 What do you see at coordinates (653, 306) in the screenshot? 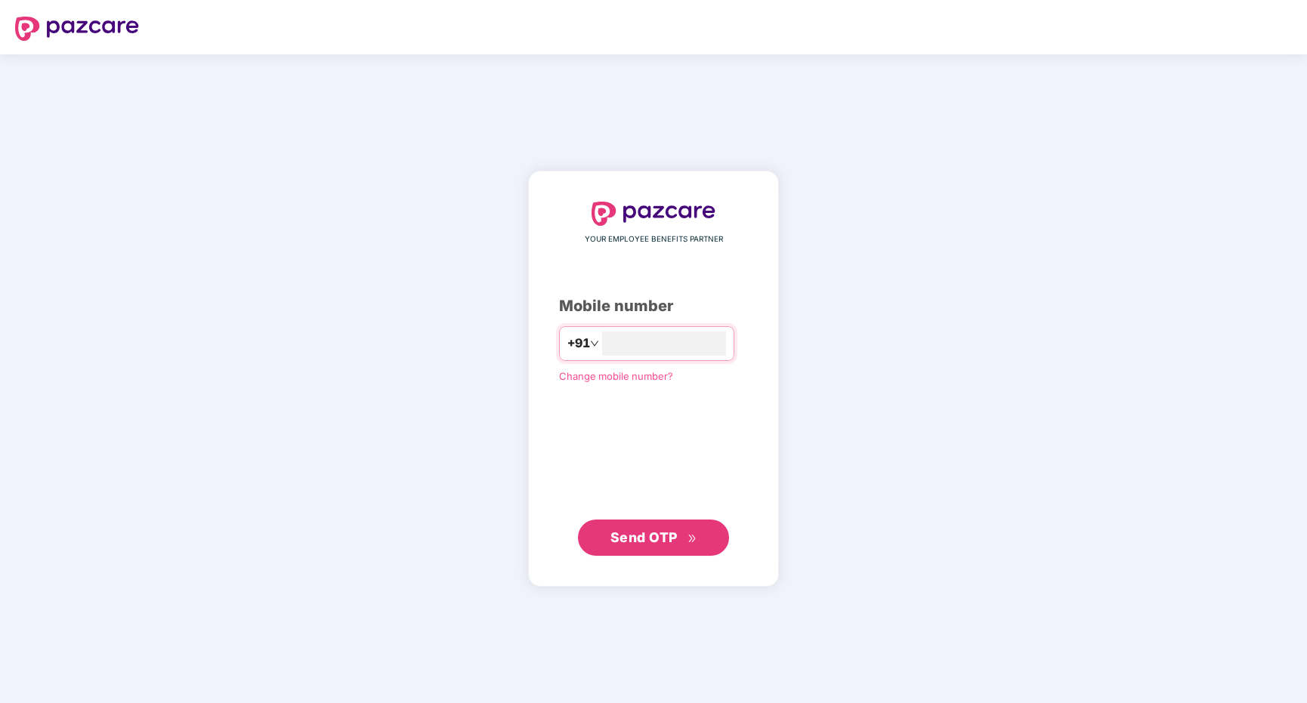
I see `div: Mobile number` at bounding box center [653, 306].